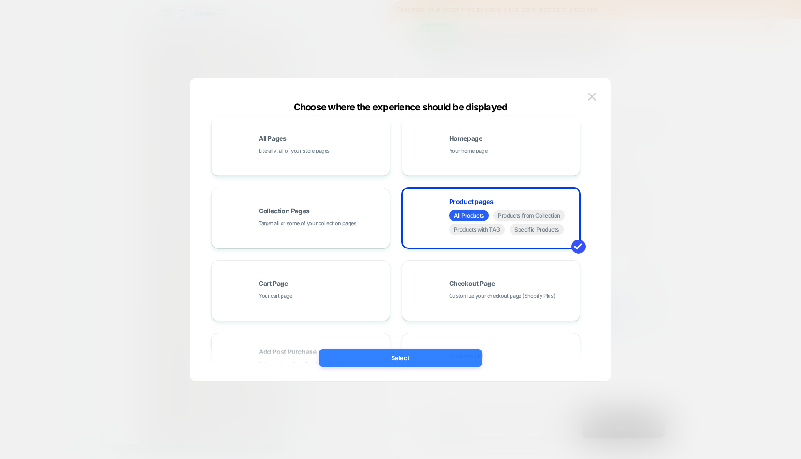 This screenshot has width=801, height=459. I want to click on span: Checkout Page, so click(472, 284).